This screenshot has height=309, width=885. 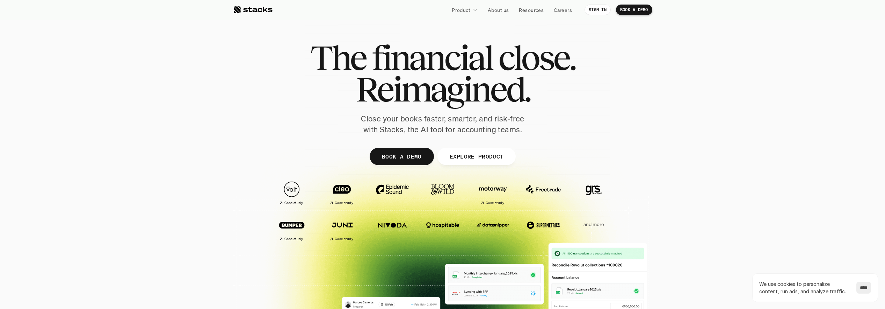 What do you see at coordinates (461, 10) in the screenshot?
I see `p: Product` at bounding box center [461, 10].